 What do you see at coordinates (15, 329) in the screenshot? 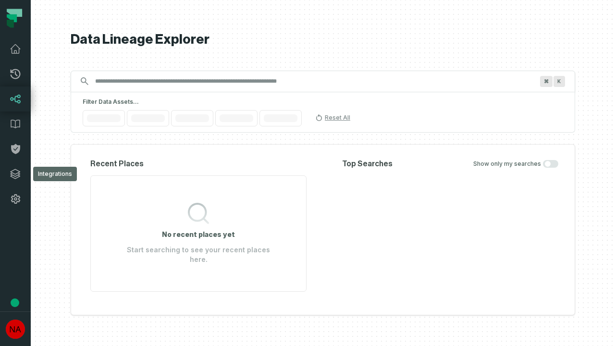
I see `img: avatar of No Repos Account` at bounding box center [15, 329].